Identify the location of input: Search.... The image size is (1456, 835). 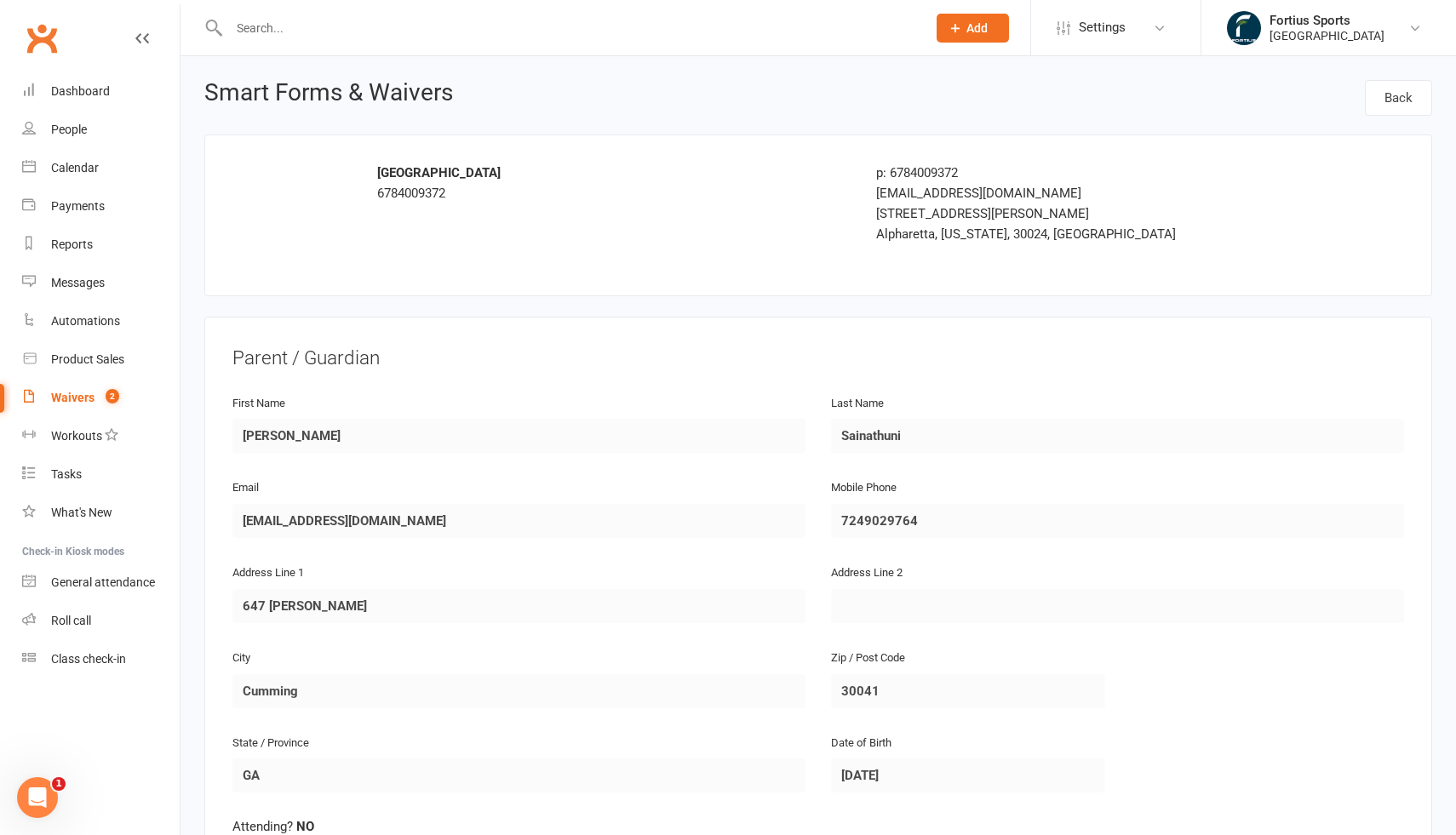
(569, 28).